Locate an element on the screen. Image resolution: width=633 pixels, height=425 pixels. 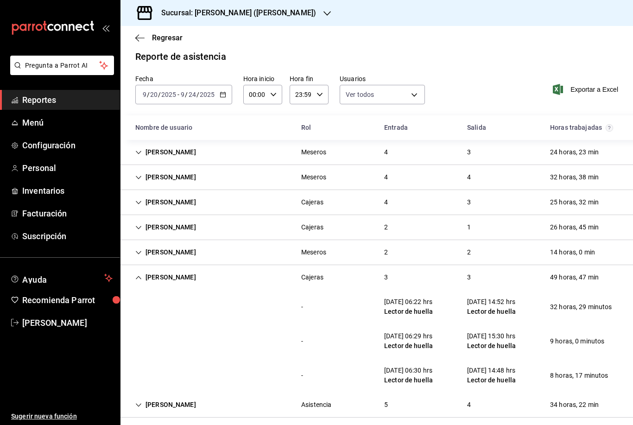
span: Menú is located at coordinates (67, 122).